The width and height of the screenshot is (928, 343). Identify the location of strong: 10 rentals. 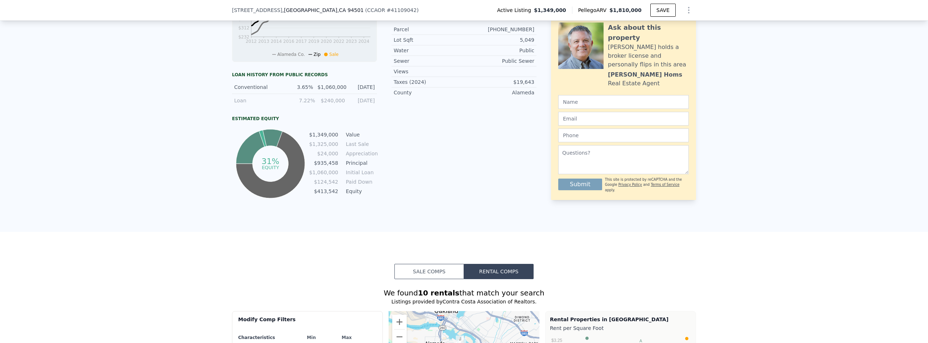
(439, 293).